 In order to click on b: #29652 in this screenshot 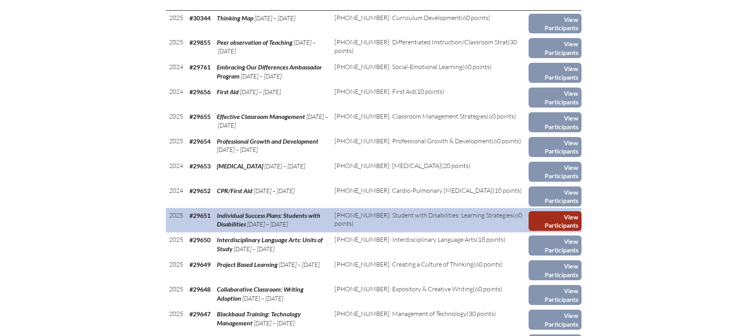, I will do `click(200, 190)`.